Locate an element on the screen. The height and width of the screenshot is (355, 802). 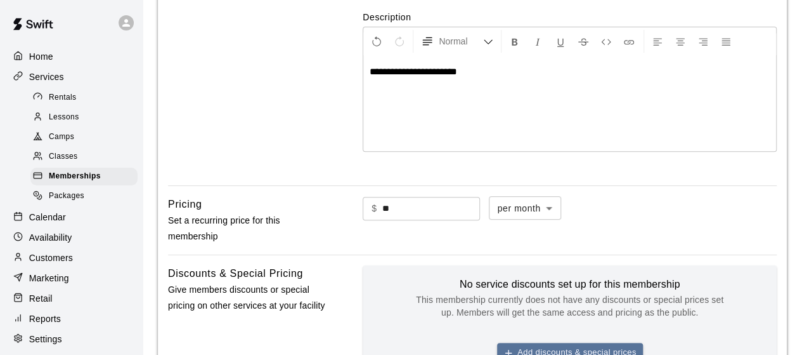
a: Calendar is located at coordinates (71, 217).